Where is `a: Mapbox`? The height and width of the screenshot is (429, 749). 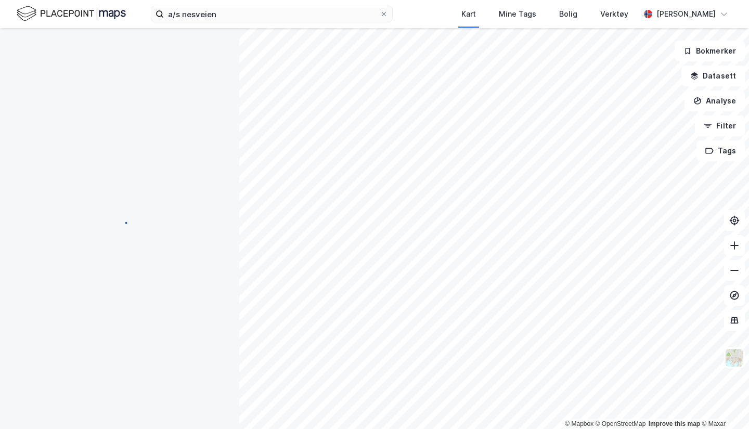 a: Mapbox is located at coordinates (579, 424).